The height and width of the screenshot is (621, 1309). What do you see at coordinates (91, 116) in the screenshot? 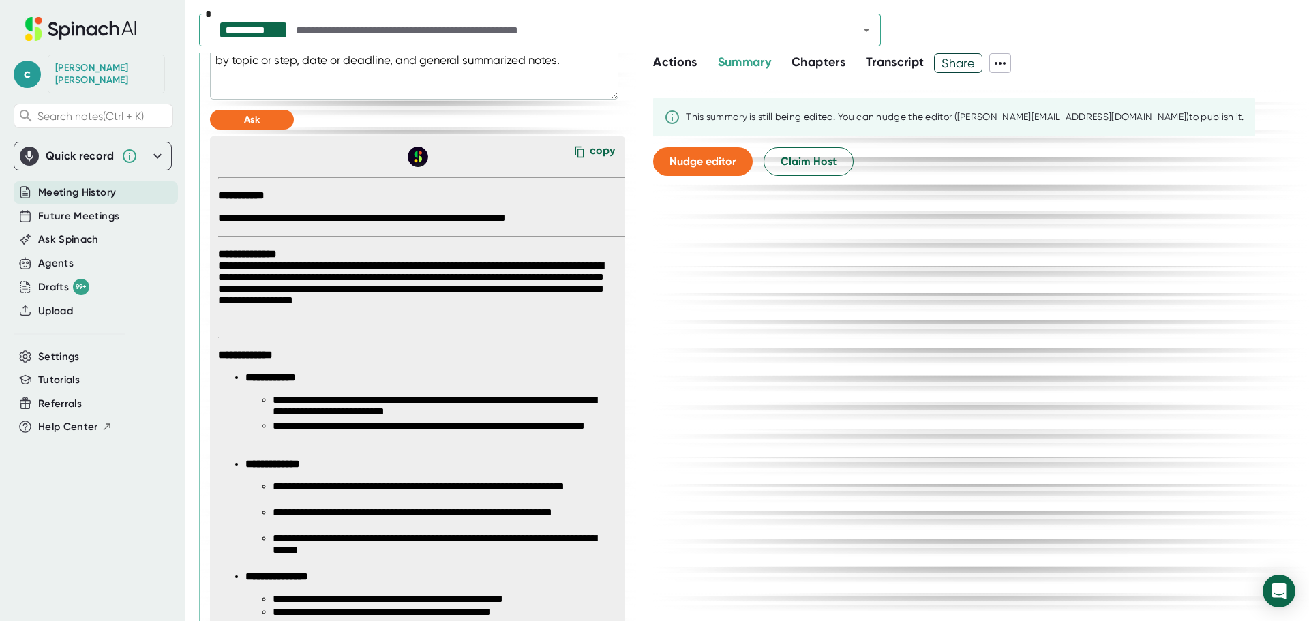
I see `span: Search notes (Ctrl + K)` at bounding box center [91, 116].